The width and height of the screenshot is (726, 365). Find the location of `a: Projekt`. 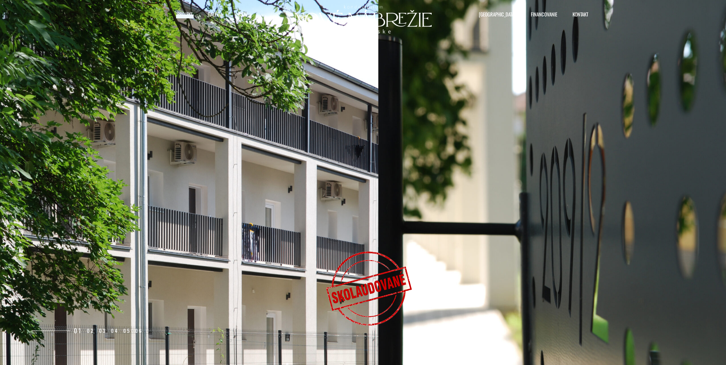

a: Projekt is located at coordinates (181, 14).